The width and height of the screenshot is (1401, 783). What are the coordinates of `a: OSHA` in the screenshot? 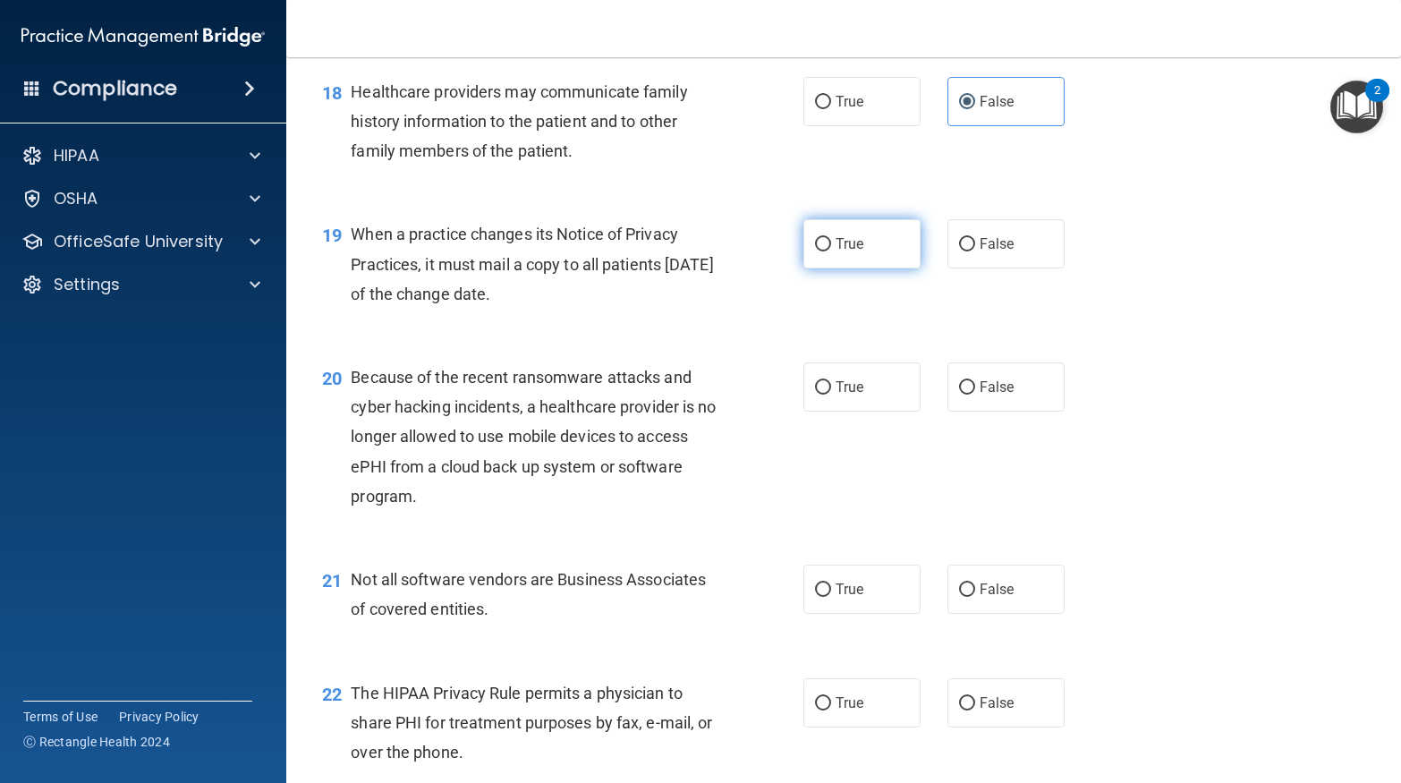 It's located at (140, 199).